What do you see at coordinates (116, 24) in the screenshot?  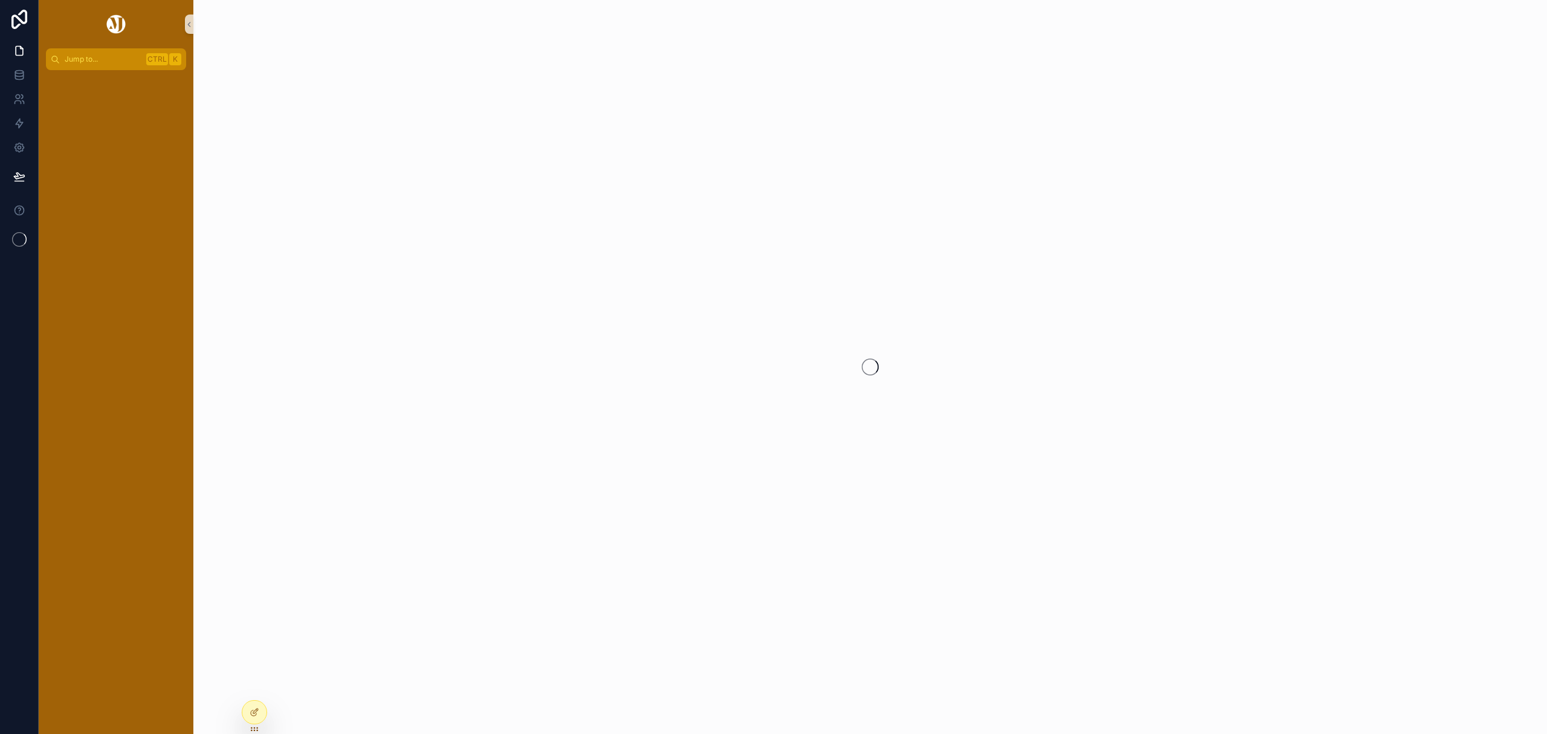 I see `img: App logo` at bounding box center [116, 24].